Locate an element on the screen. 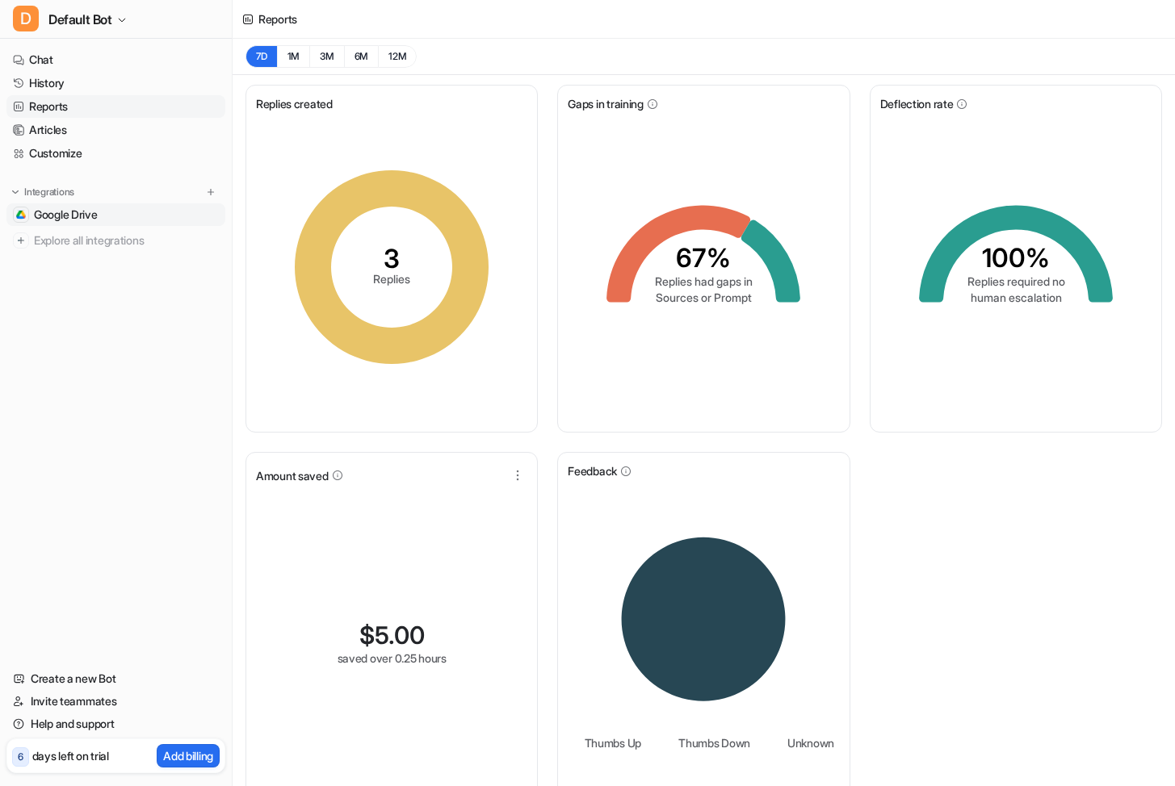  tspan: 67% is located at coordinates (703, 258).